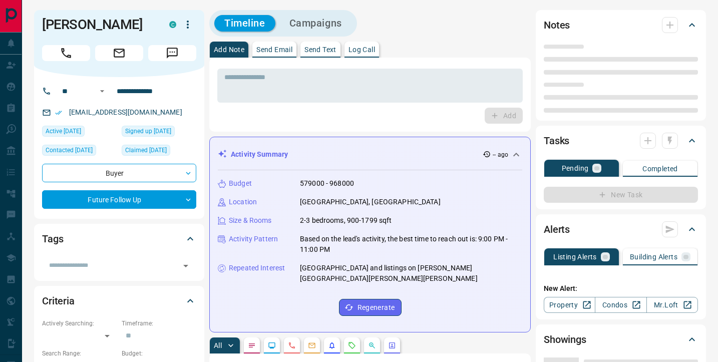 Image resolution: width=718 pixels, height=362 pixels. I want to click on svg: Email Verified, so click(59, 113).